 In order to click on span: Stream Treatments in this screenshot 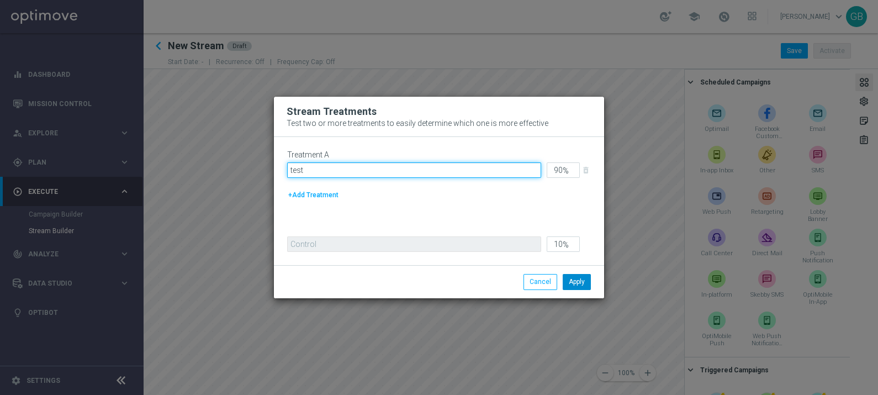, I will do `click(331, 111)`.